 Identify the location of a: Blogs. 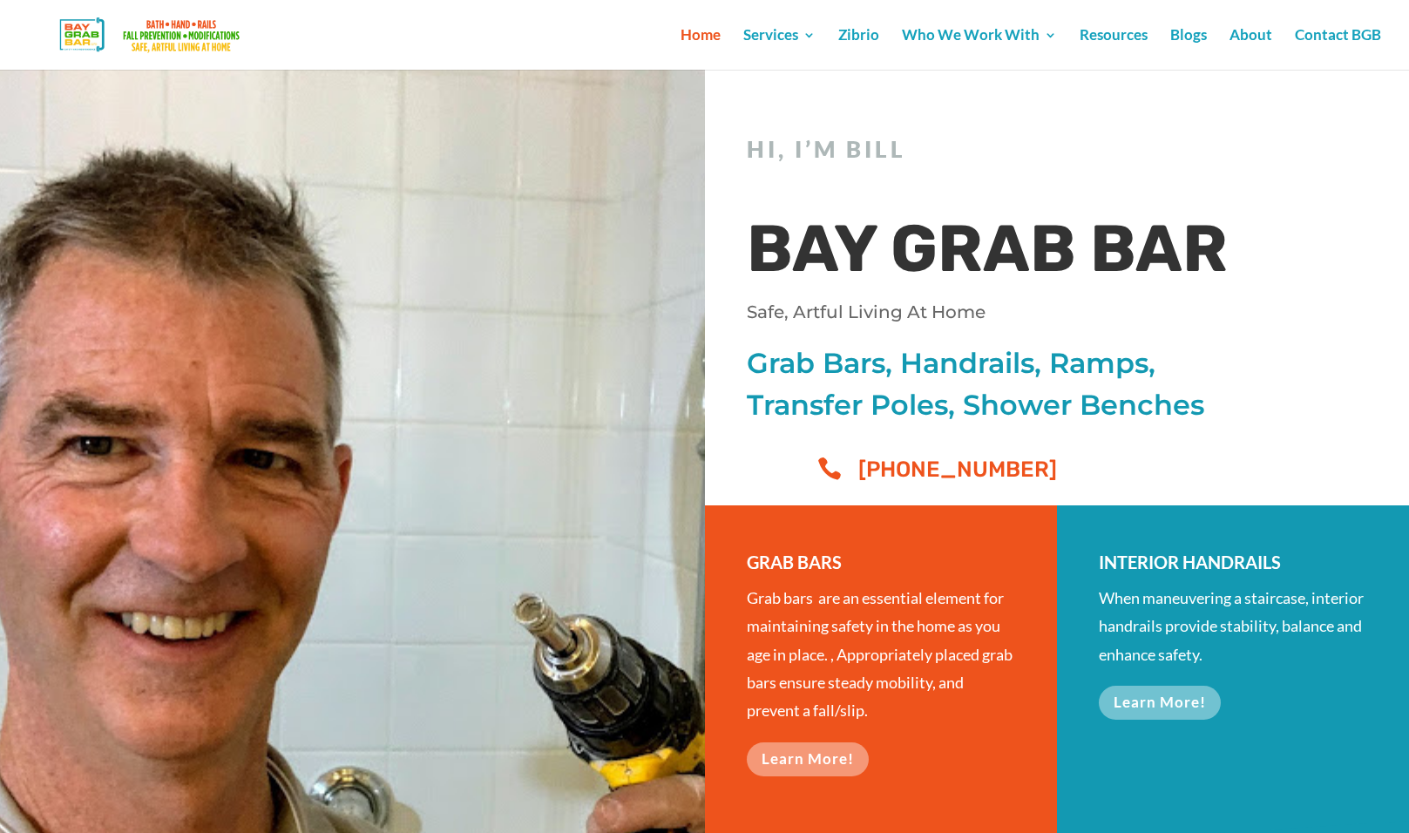
(1189, 49).